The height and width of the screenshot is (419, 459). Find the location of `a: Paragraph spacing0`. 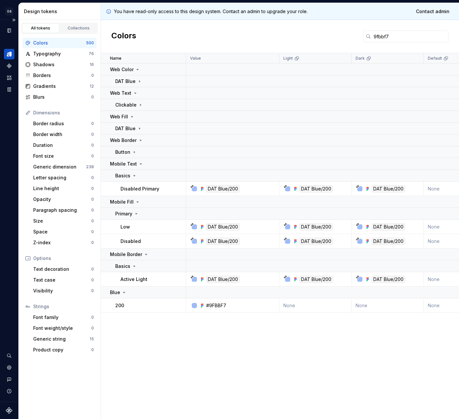

a: Paragraph spacing0 is located at coordinates (63, 210).